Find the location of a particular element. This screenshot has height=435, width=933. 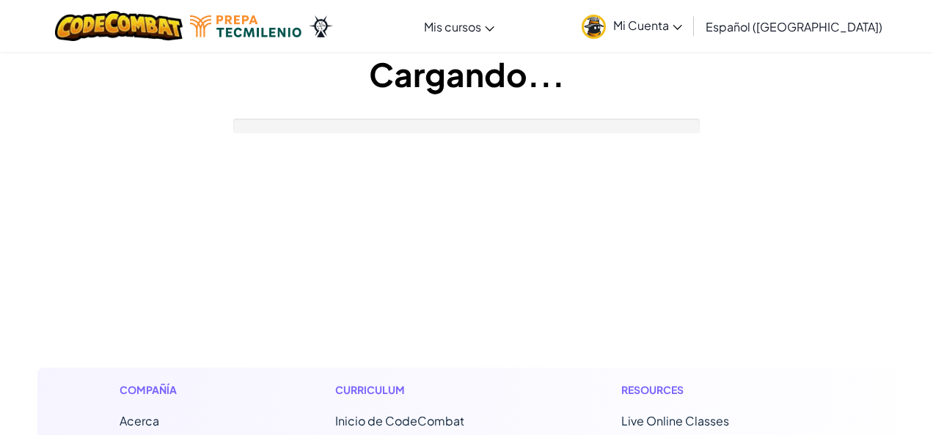

img: avatar is located at coordinates (593, 26).